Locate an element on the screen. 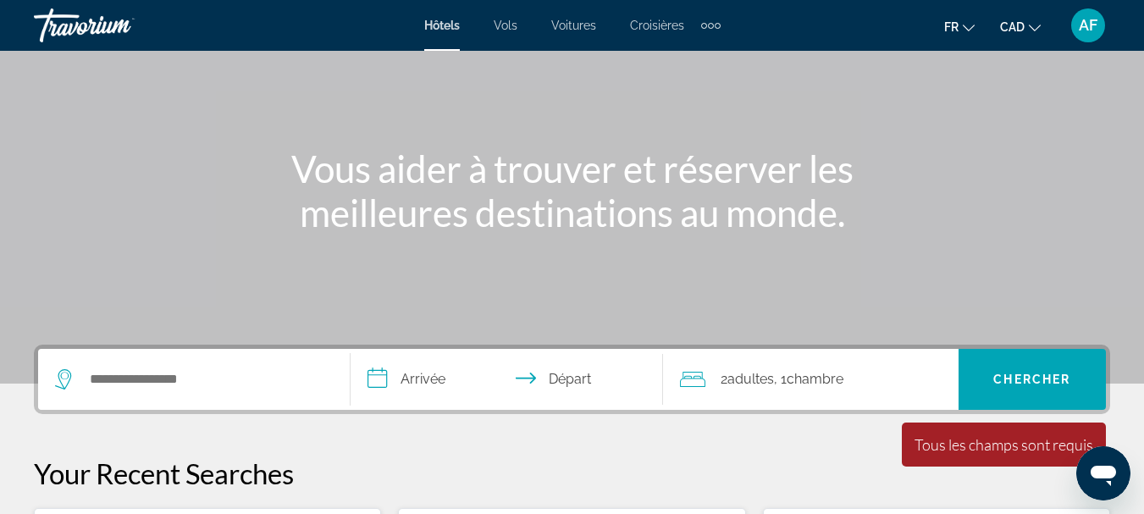 The height and width of the screenshot is (514, 1144). span: CAD is located at coordinates (1012, 27).